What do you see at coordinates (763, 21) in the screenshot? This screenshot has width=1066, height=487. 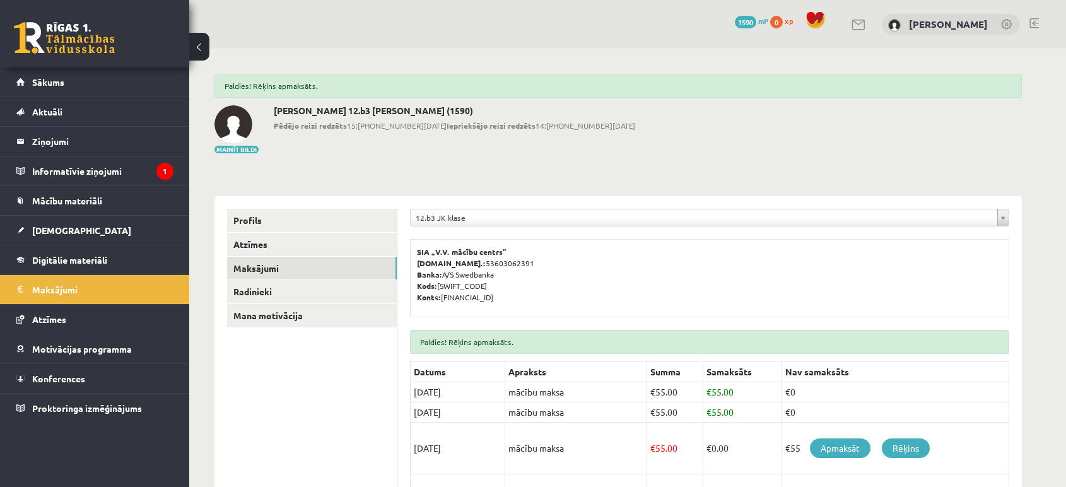 I see `span: mP` at bounding box center [763, 21].